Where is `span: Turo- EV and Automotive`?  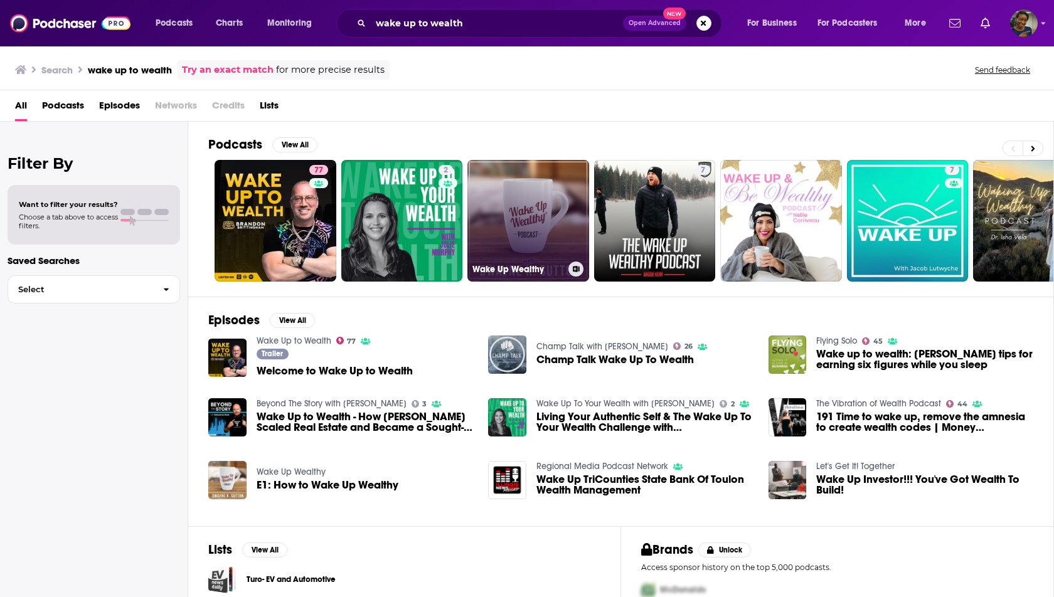
span: Turo- EV and Automotive is located at coordinates (222, 579).